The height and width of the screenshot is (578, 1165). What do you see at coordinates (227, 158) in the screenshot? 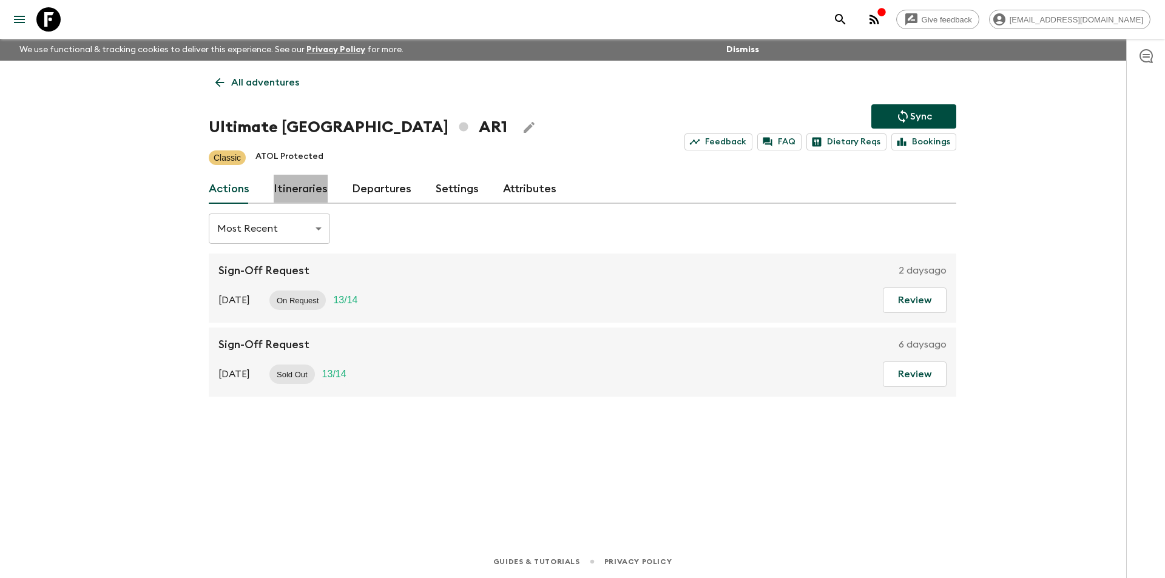
I see `p: Classic` at bounding box center [227, 158].